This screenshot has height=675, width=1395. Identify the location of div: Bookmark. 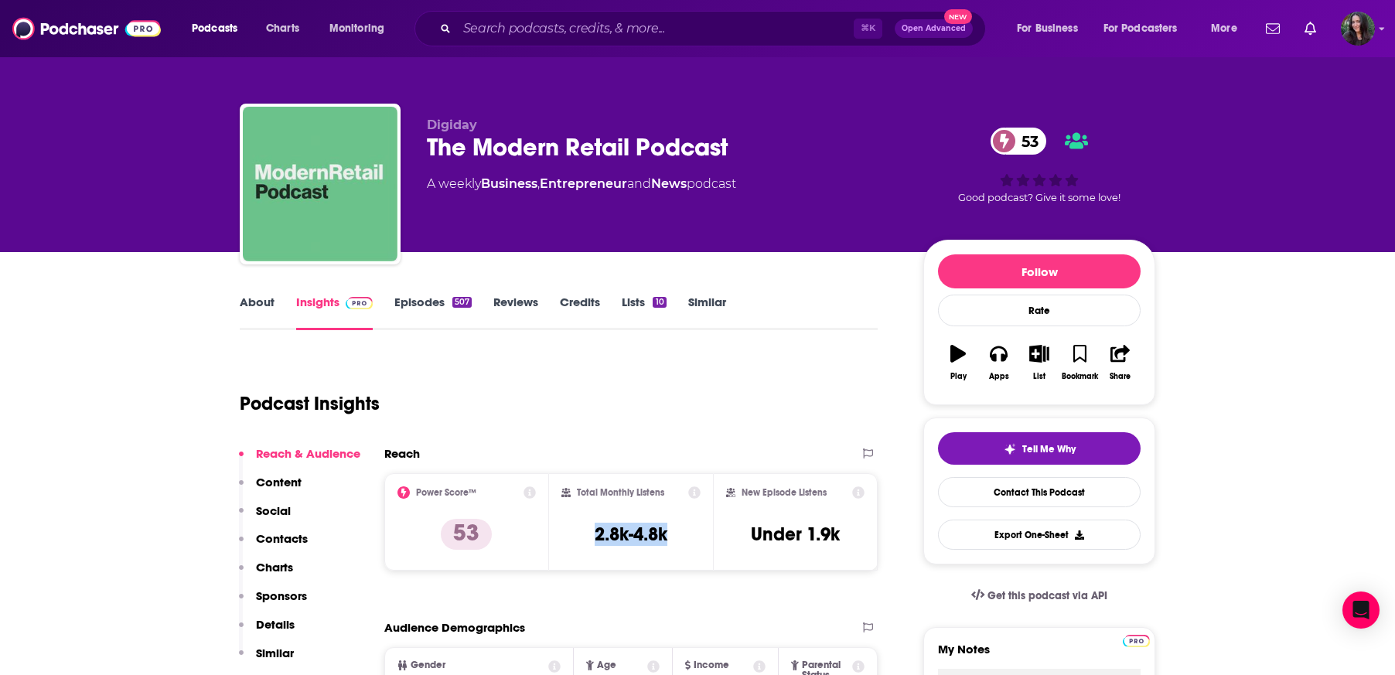
(1079, 376).